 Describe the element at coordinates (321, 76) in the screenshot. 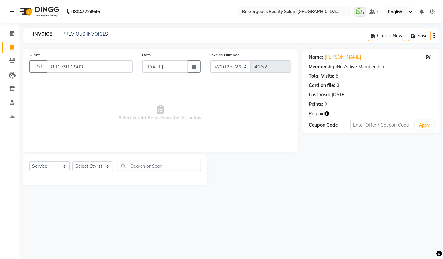

I see `div: Total Visits:` at that location.